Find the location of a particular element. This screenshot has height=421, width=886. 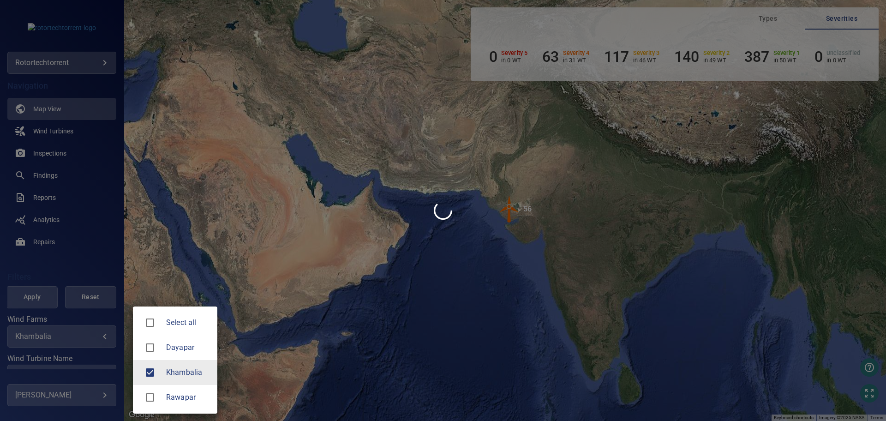

div: Wind Farms Khambalia is located at coordinates (188, 372).